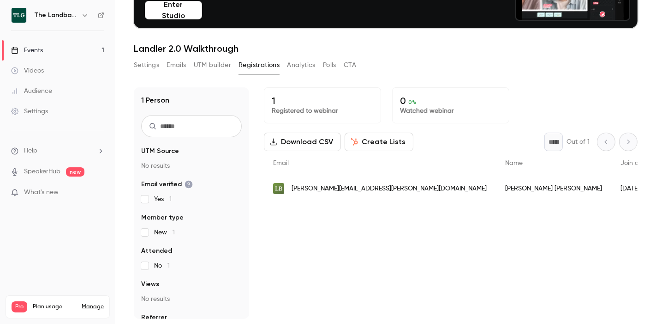  Describe the element at coordinates (93, 307) in the screenshot. I see `a: Manage` at that location.